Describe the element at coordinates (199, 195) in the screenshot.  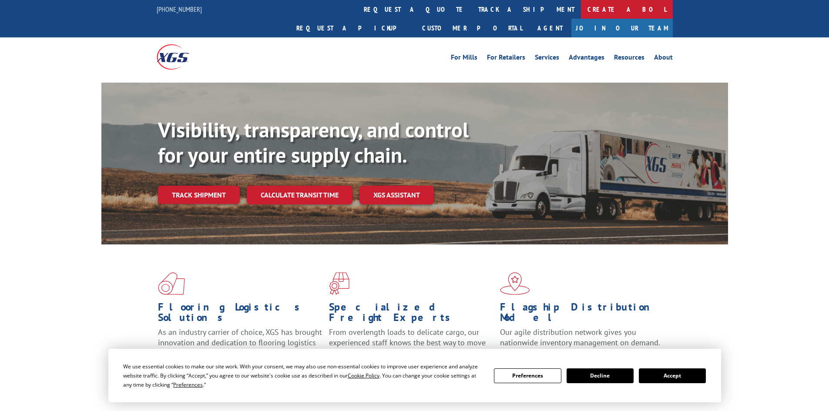
I see `a: Track shipment` at that location.